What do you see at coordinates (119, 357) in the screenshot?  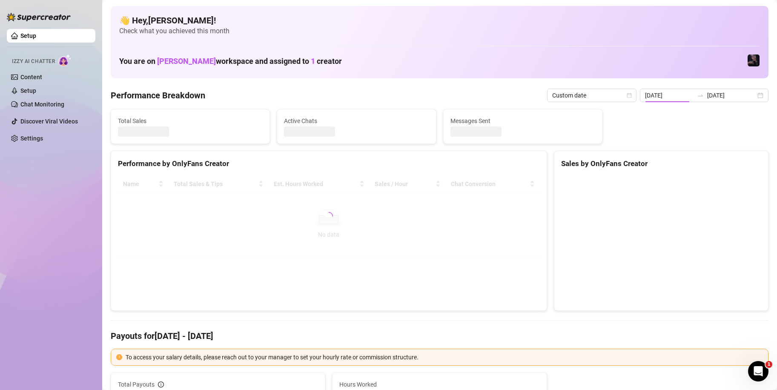 I see `span: exclamation-circle` at bounding box center [119, 357].